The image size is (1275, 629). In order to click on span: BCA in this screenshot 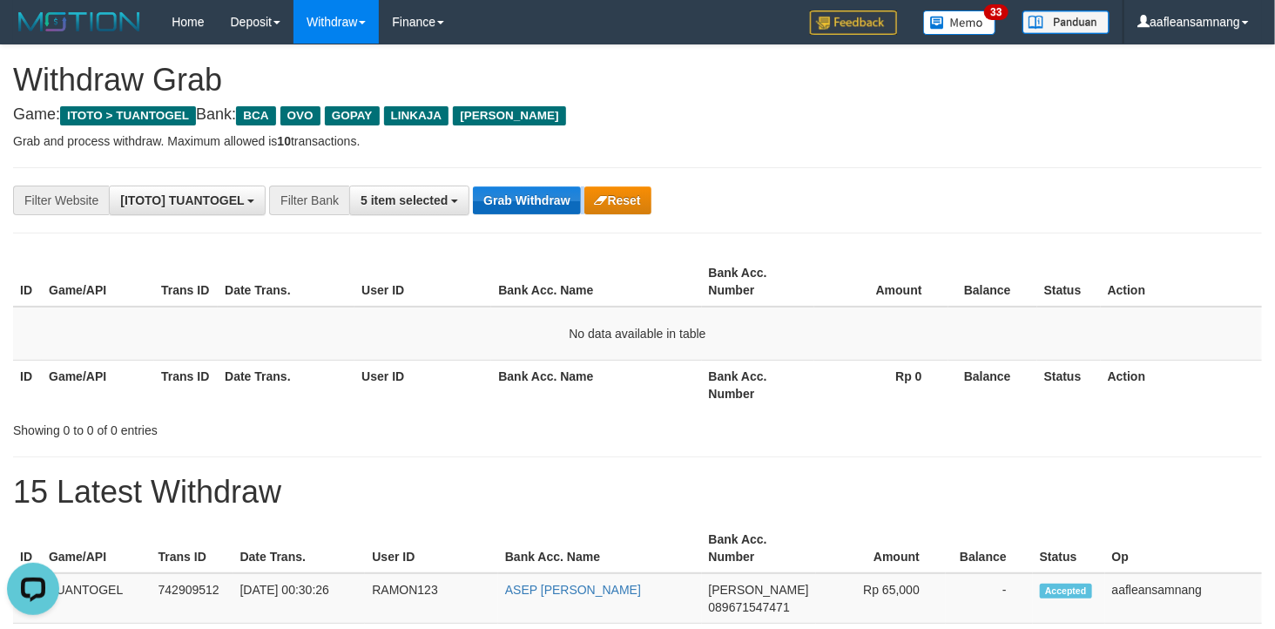, I will do `click(255, 116)`.